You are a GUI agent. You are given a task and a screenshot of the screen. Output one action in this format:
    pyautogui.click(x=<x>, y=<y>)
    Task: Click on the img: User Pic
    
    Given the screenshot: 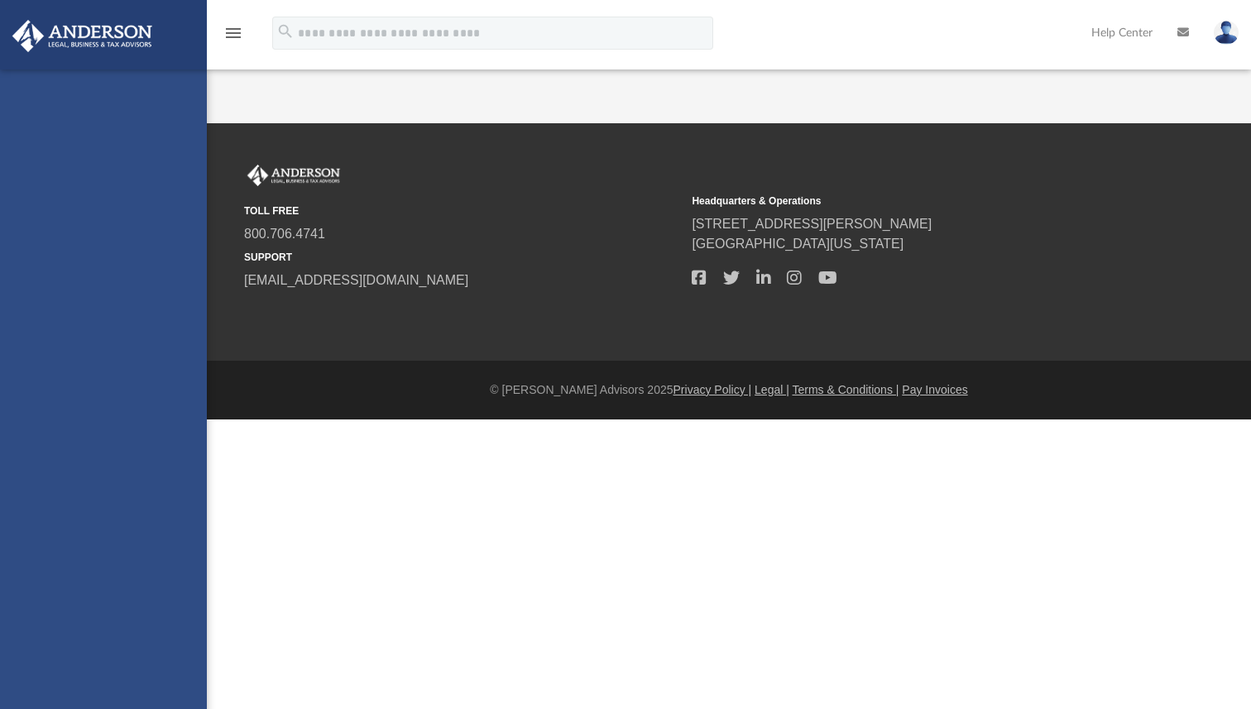 What is the action you would take?
    pyautogui.click(x=1226, y=32)
    